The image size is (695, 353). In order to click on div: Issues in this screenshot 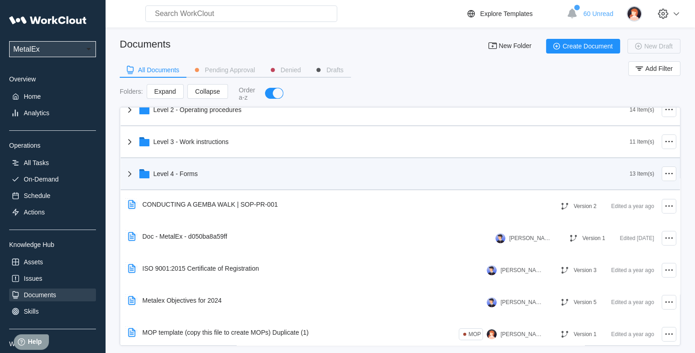, I will do `click(33, 278)`.